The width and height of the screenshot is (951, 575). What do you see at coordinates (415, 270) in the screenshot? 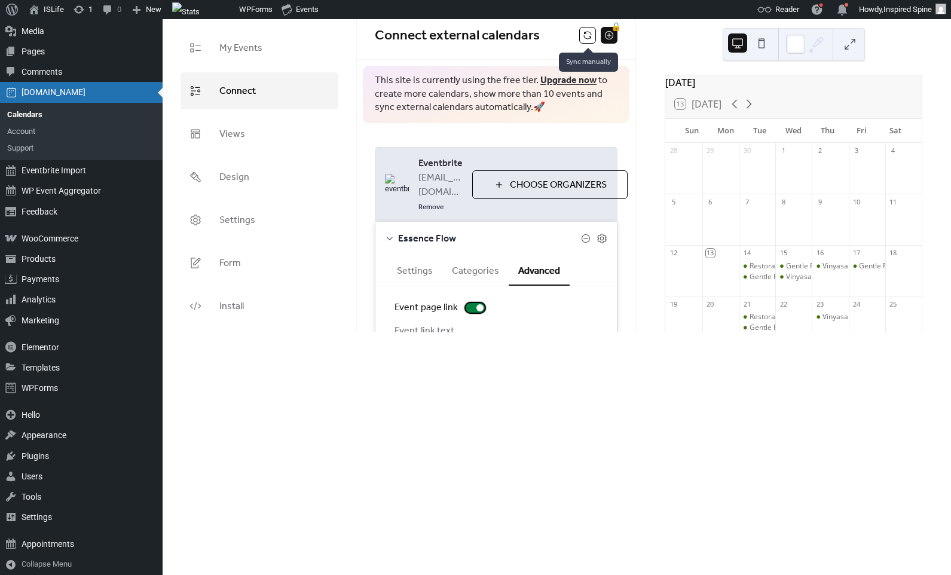
I see `button: Settings` at bounding box center [415, 270].